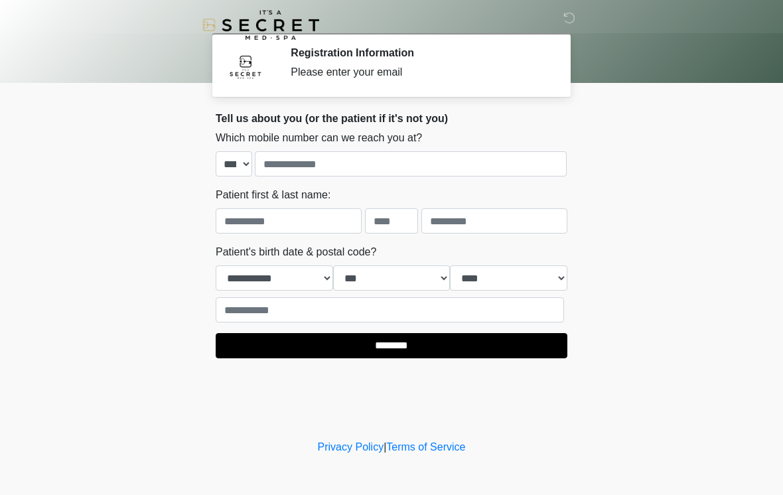  What do you see at coordinates (419, 72) in the screenshot?
I see `div: Please enter your email` at bounding box center [419, 72].